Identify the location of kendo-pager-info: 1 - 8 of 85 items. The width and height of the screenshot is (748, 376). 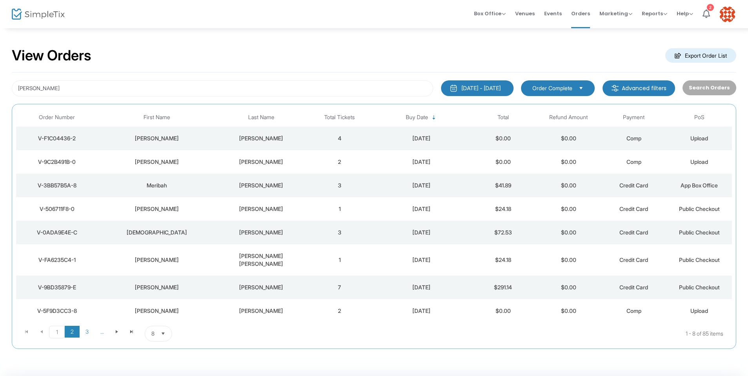
(487, 334).